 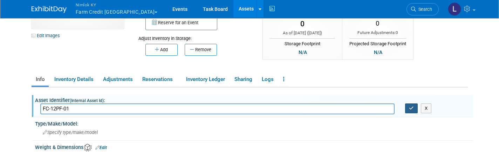 I want to click on img: ExhibitDay, so click(x=49, y=9).